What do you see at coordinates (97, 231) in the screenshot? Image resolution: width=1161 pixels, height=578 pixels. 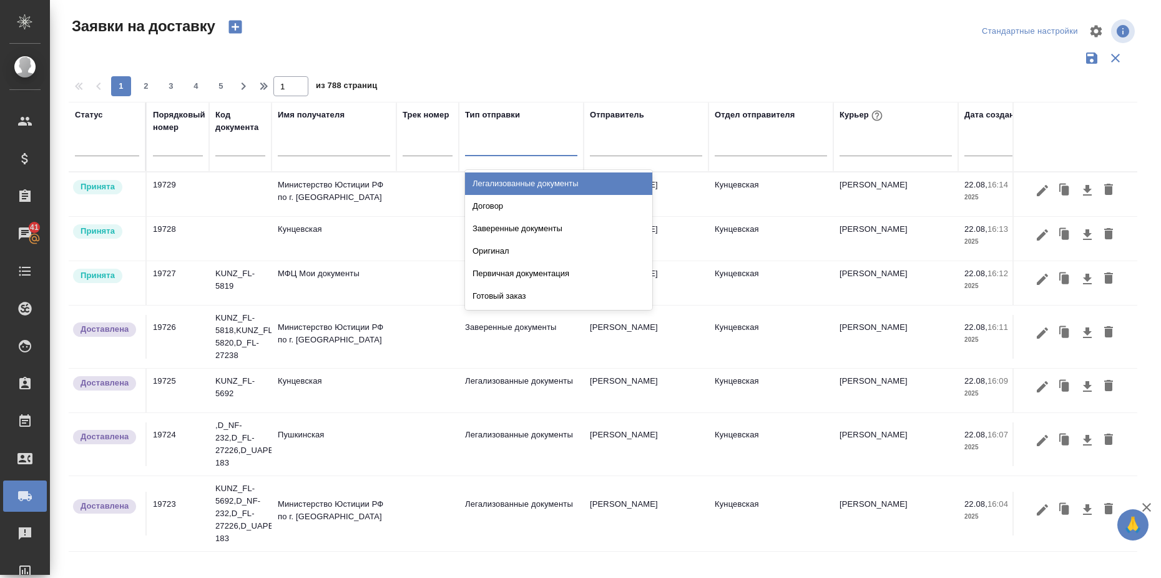 I see `p: Принята` at bounding box center [97, 231].